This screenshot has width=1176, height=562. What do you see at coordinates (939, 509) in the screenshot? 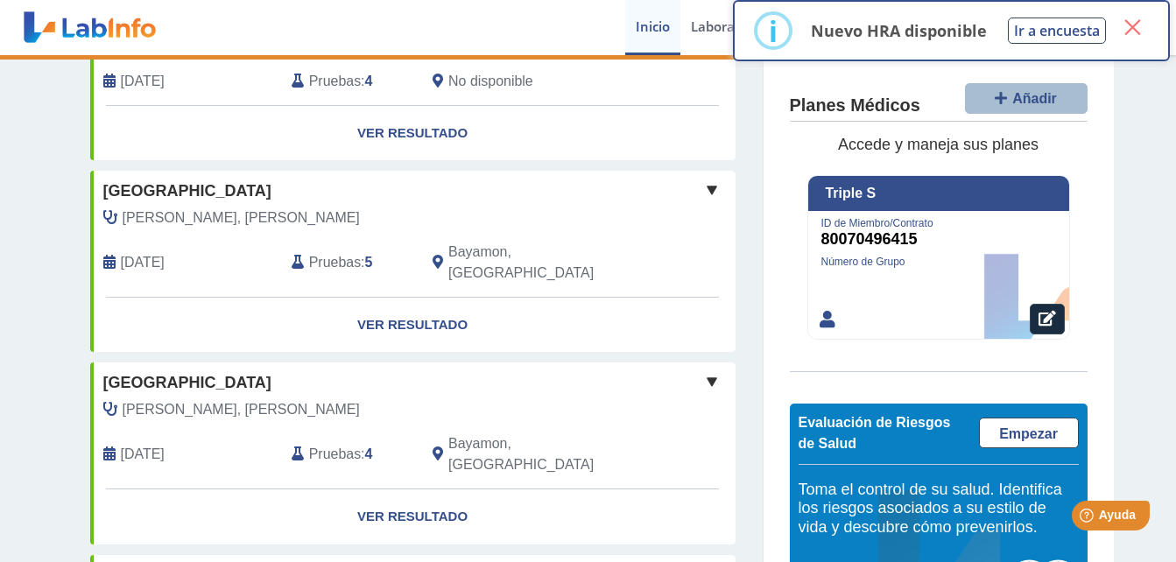
I see `h5: Toma el control de su salud. Identifica los riesgos asociados a su estilo de vida y descubre cómo...` at bounding box center [939, 509].